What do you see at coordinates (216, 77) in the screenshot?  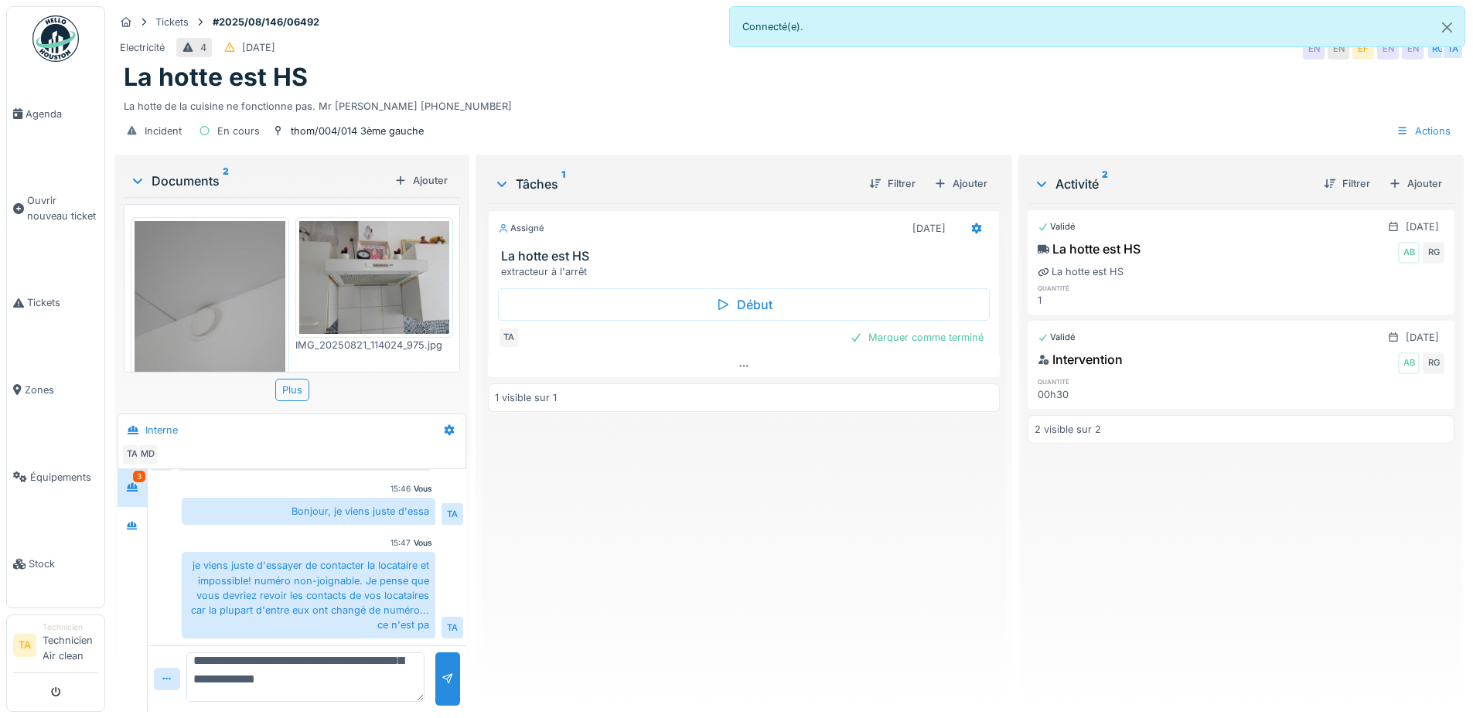 I see `h1: La hotte est HS` at bounding box center [216, 77].